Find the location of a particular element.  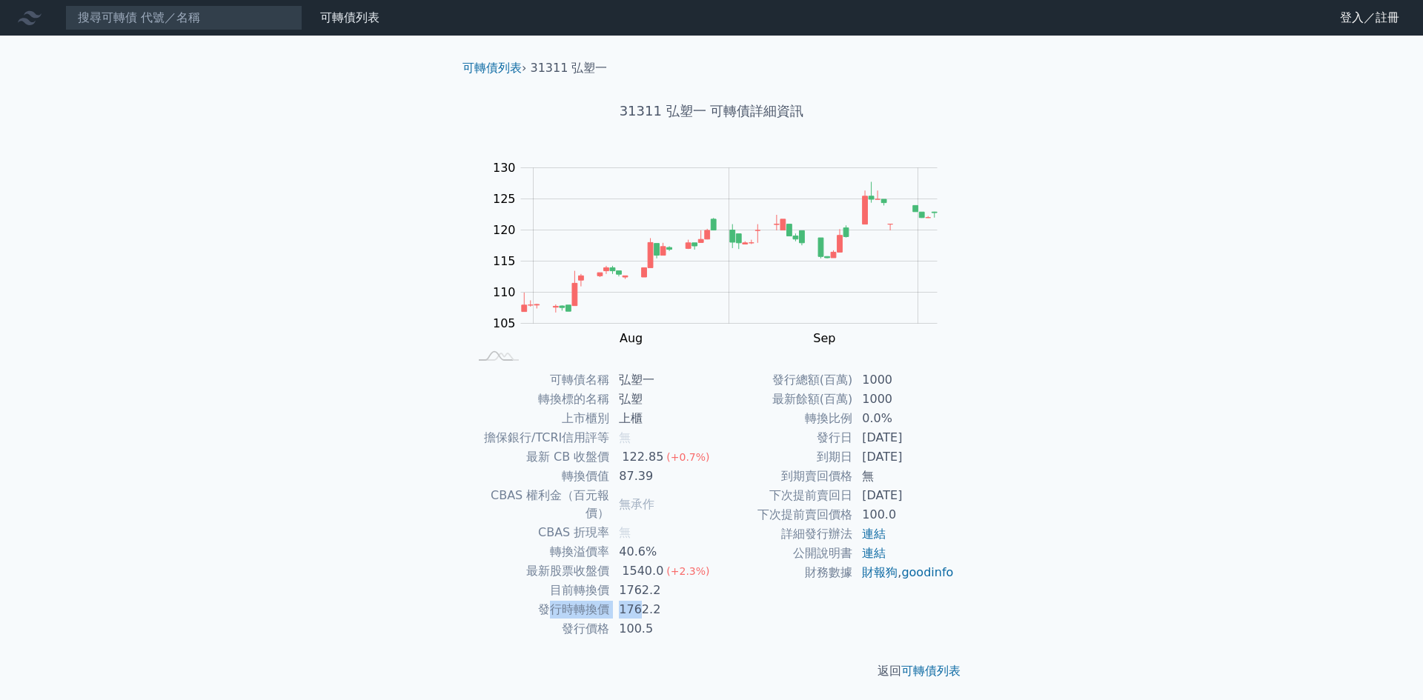

td: 下次提前賣回價格 is located at coordinates (782, 515).